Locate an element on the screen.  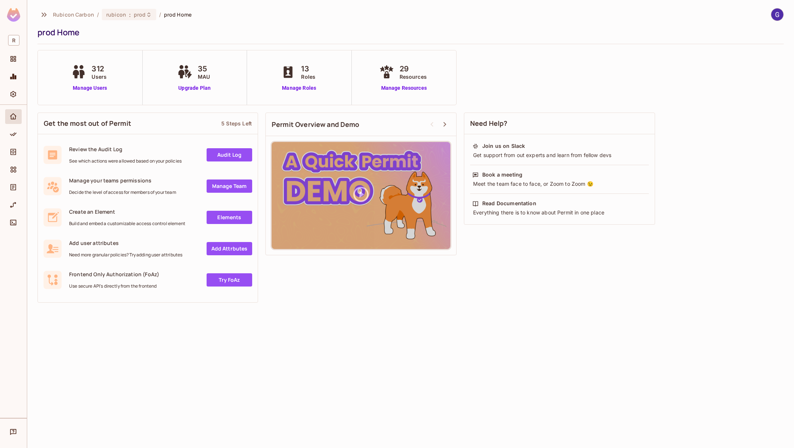
span: Decide the level of access for members of your team is located at coordinates (122, 192).